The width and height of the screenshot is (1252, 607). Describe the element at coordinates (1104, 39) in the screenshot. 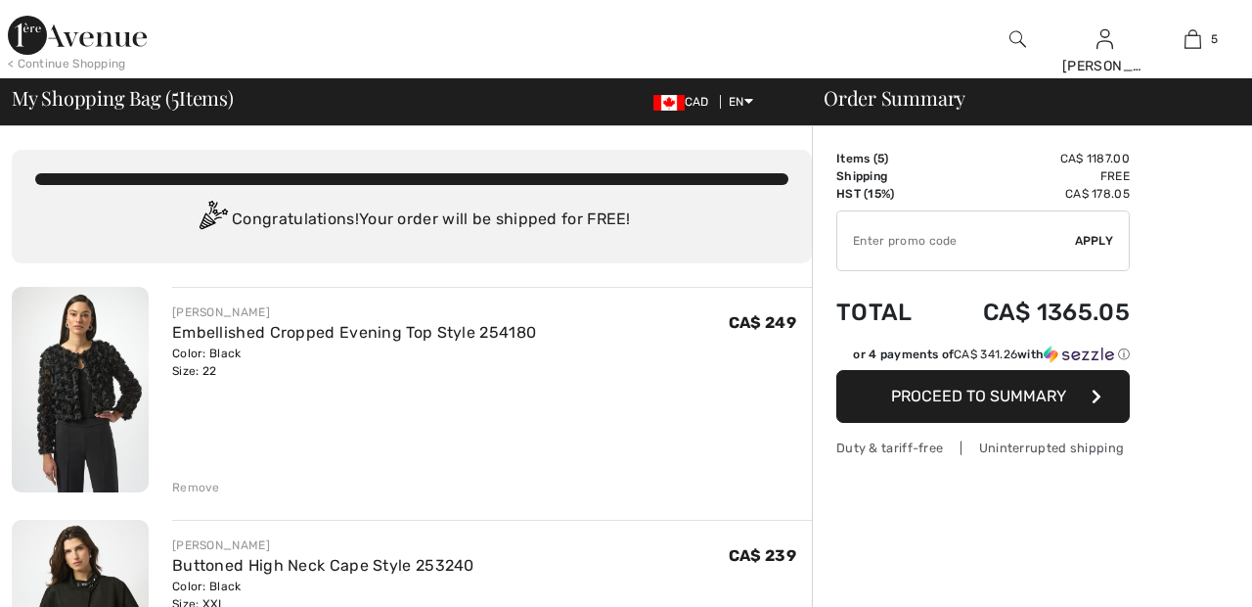

I see `img: My Info` at that location.